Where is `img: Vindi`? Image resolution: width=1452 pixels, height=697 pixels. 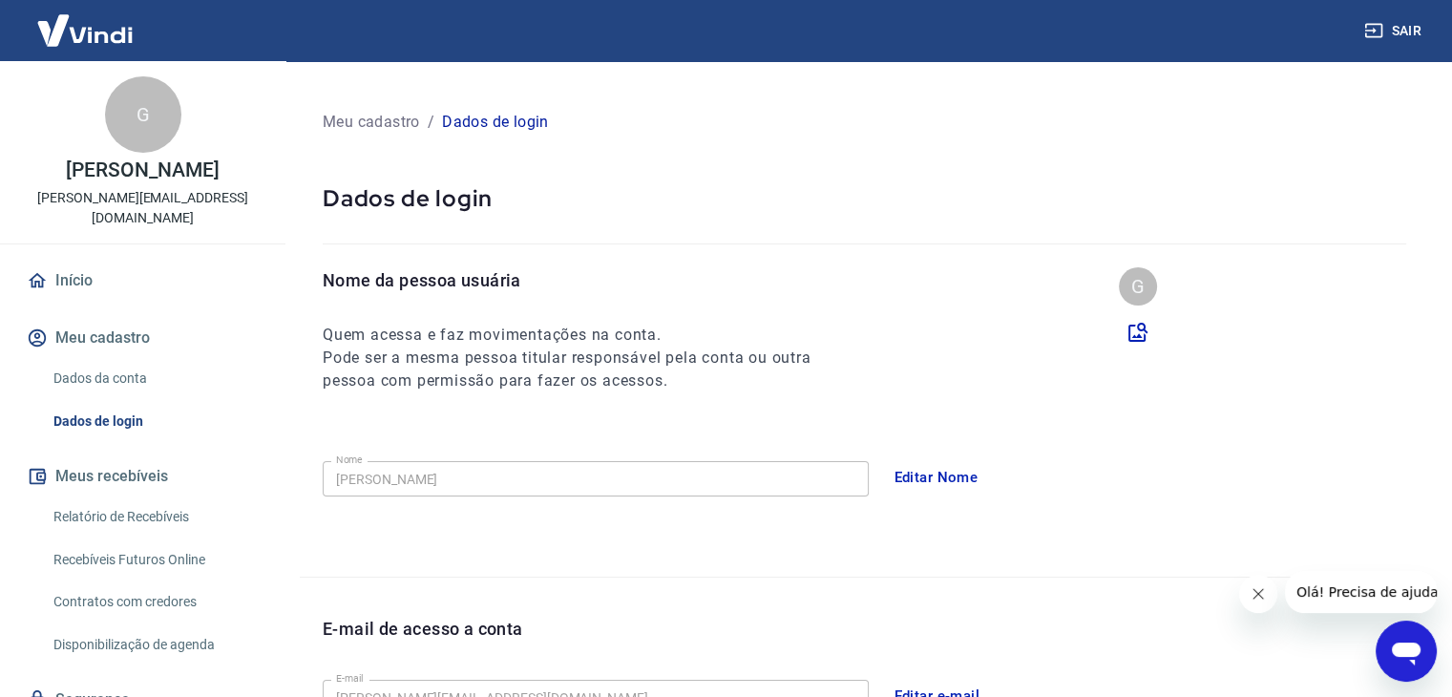 img: Vindi is located at coordinates (85, 30).